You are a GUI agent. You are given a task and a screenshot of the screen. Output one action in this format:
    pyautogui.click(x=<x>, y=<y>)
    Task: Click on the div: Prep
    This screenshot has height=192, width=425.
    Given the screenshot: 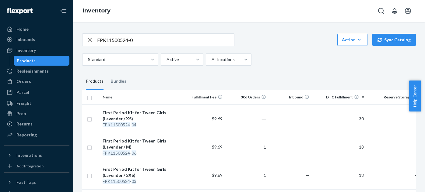 What is the action you would take?
    pyautogui.click(x=21, y=114)
    